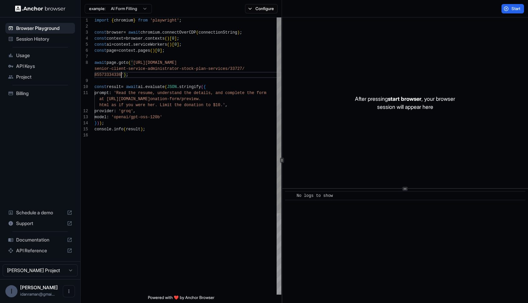 The height and width of the screenshot is (303, 528). I want to click on div: 9, so click(84, 81).